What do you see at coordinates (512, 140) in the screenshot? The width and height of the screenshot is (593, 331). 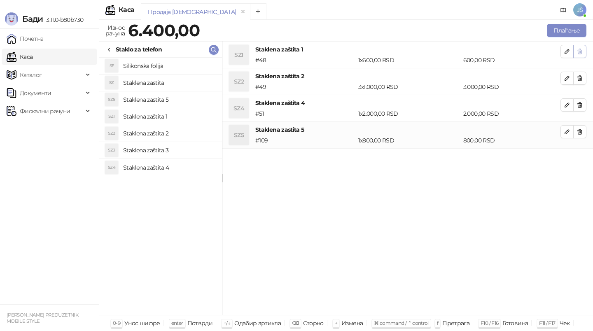 I see `div: 800,00 RSD` at bounding box center [512, 140].